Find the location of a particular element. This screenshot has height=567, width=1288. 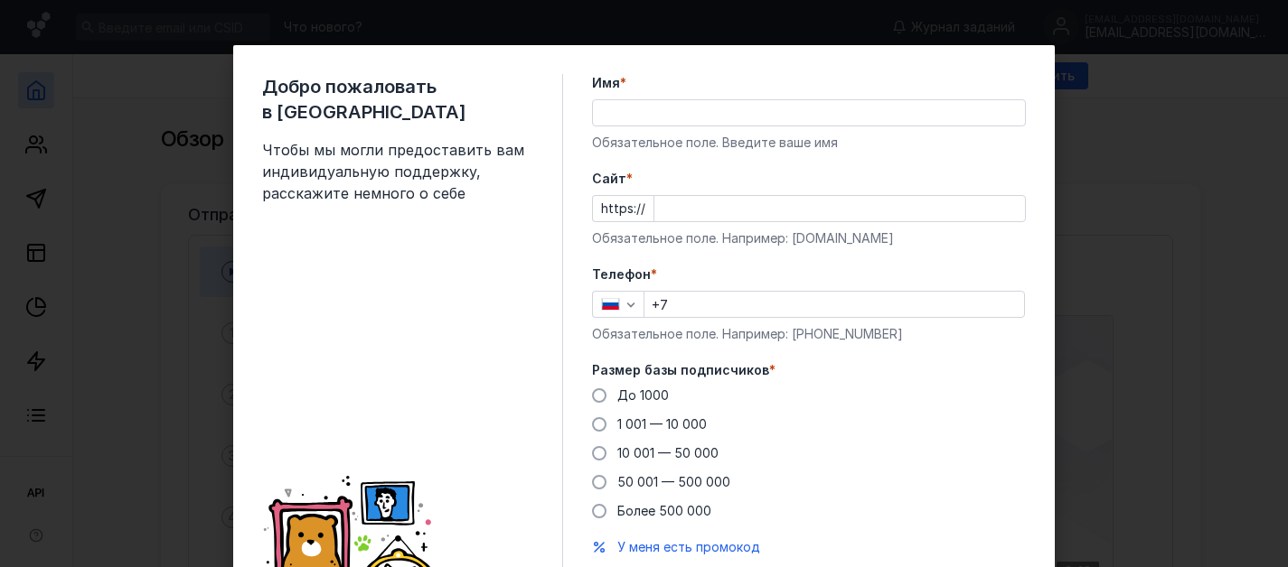

button: У меня есть промокод is located at coordinates (689, 548).